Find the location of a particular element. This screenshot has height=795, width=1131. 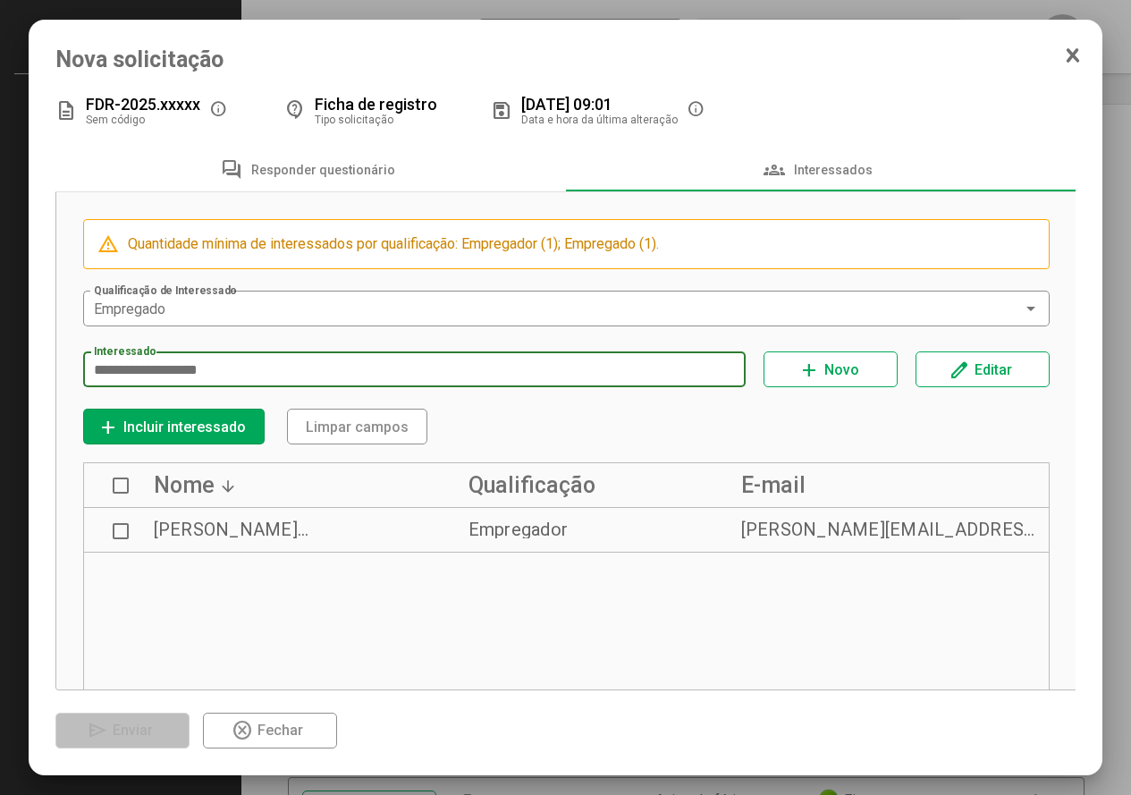

div: Qualificação is located at coordinates (564, 485).